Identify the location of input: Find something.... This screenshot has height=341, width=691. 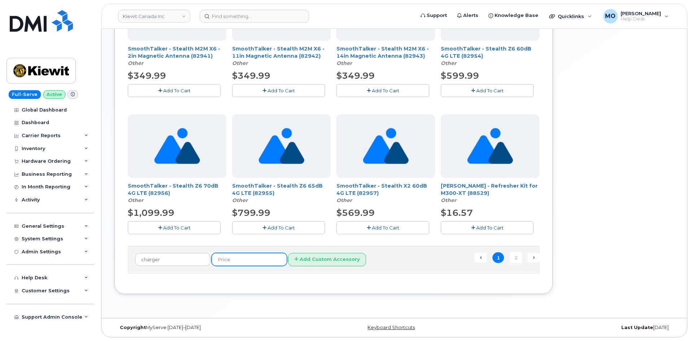
(254, 16).